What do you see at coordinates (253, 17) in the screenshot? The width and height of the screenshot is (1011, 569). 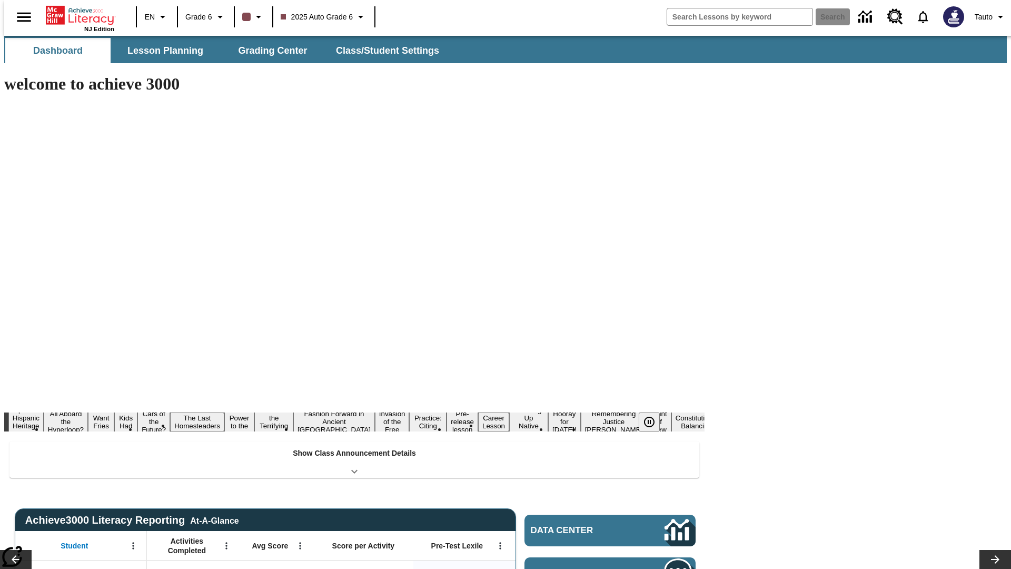 I see `button: Class color is dark brown. Change class color` at bounding box center [253, 17].